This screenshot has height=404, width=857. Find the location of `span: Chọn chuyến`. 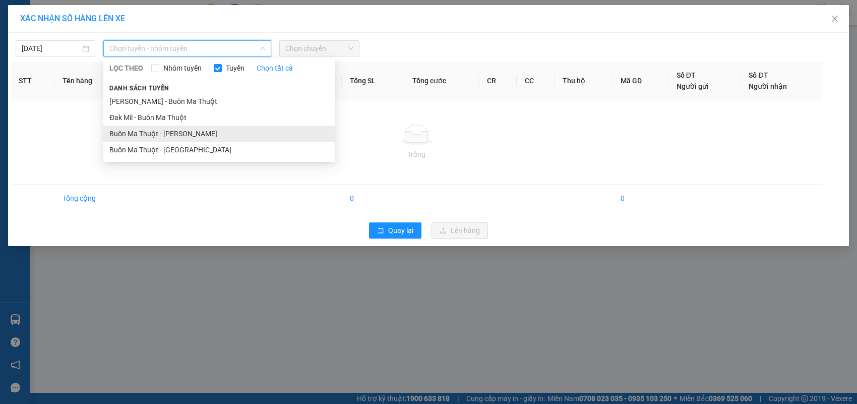

span: Chọn chuyến is located at coordinates (319, 48).